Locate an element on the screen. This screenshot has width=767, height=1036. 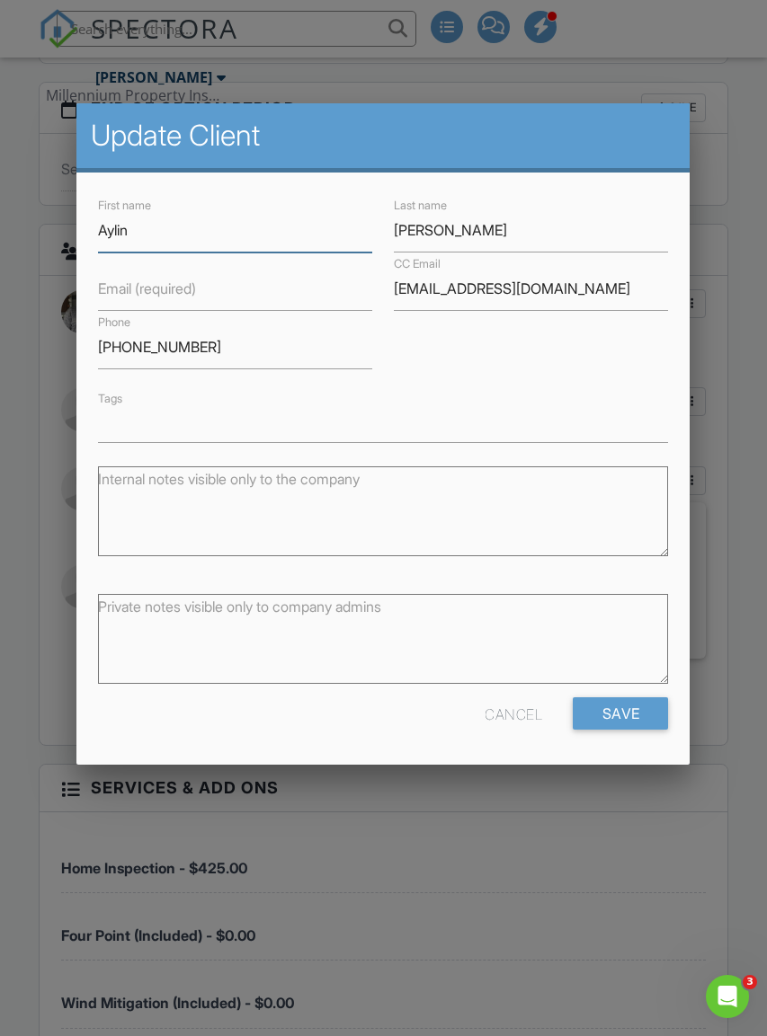
span: 3 is located at coordinates (750, 982).